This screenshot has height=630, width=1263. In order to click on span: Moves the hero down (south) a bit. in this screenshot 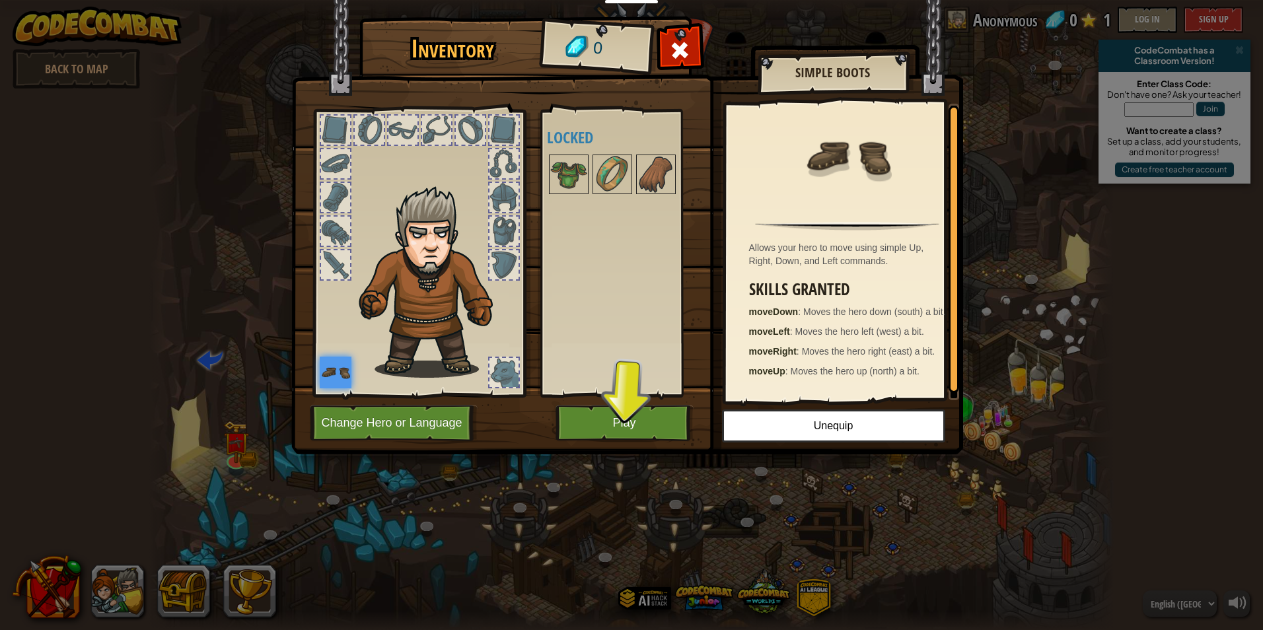, I will do `click(875, 312)`.